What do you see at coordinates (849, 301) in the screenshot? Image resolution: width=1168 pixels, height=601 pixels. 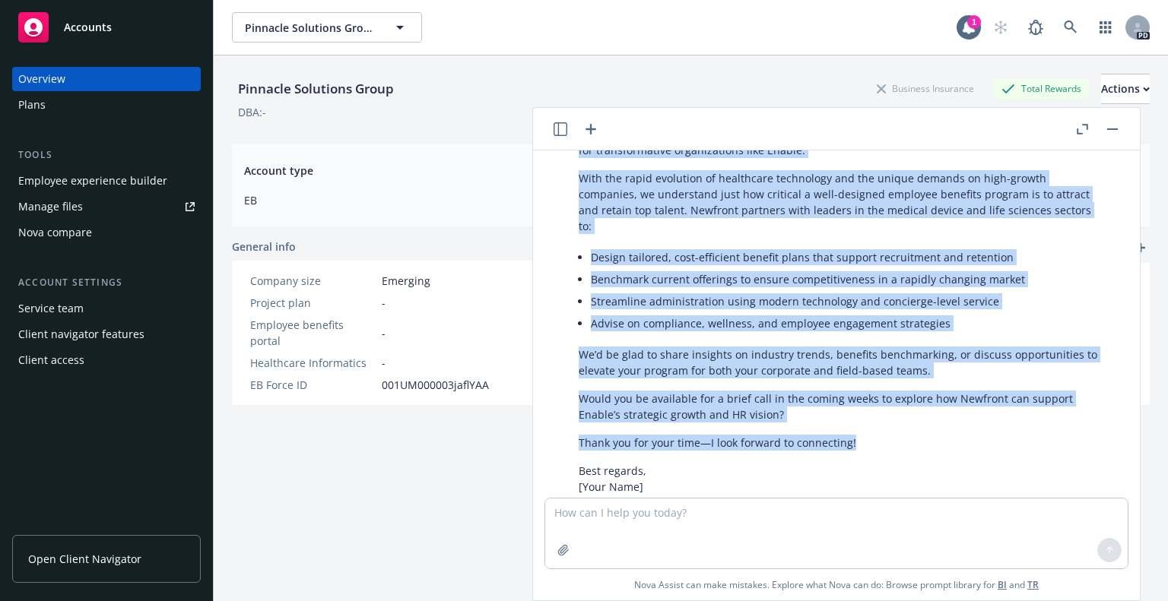 I see `li: Streamline administration using modern technology and concierge-level service` at bounding box center [849, 301].